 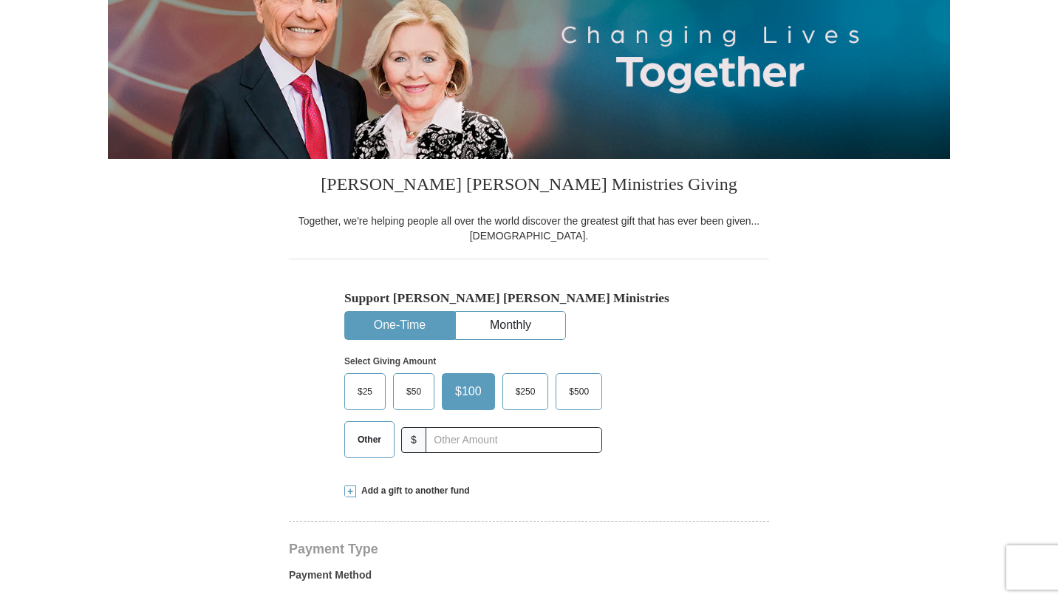 I want to click on span: $100, so click(x=468, y=391).